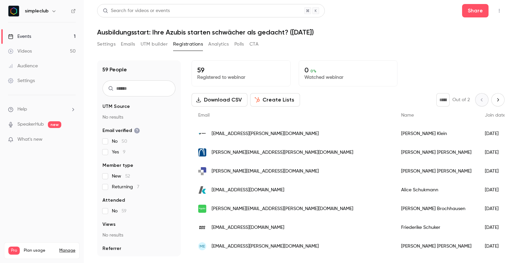 The width and height of the screenshot is (518, 263). I want to click on span: 52, so click(127, 176).